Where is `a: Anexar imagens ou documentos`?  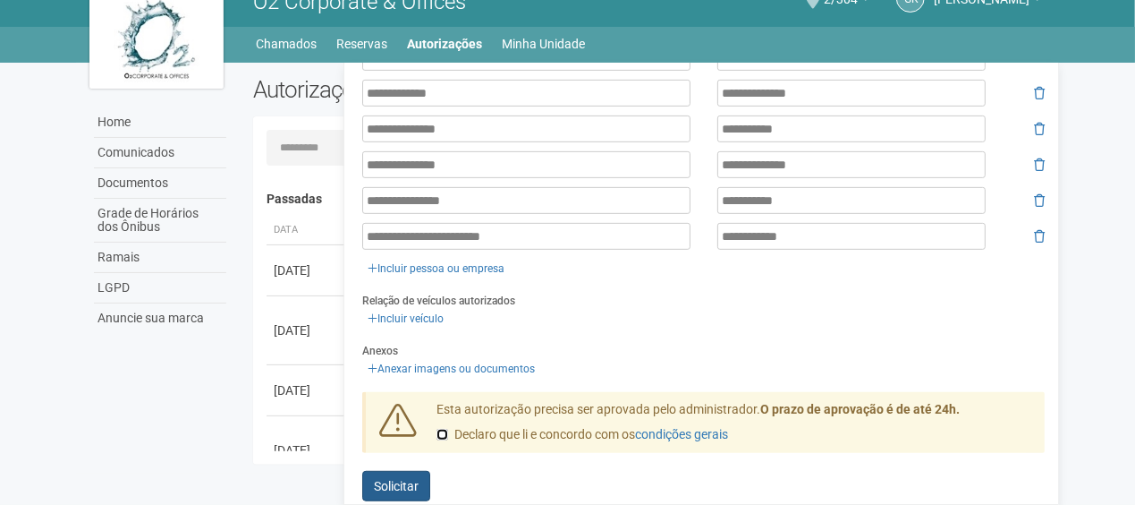
a: Anexar imagens ou documentos is located at coordinates (451, 369).